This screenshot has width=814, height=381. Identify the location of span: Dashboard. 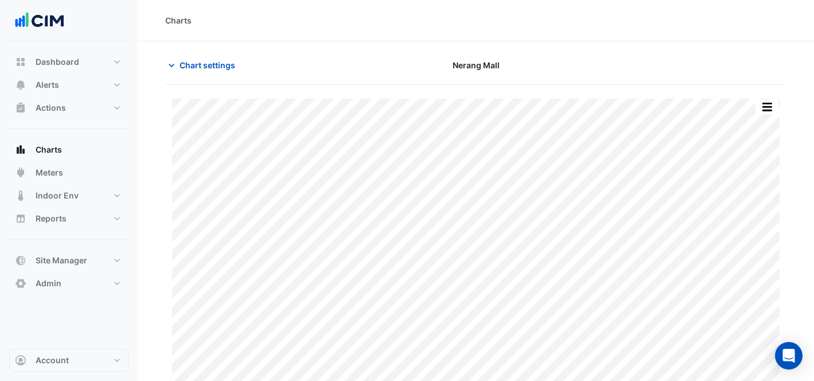
(57, 62).